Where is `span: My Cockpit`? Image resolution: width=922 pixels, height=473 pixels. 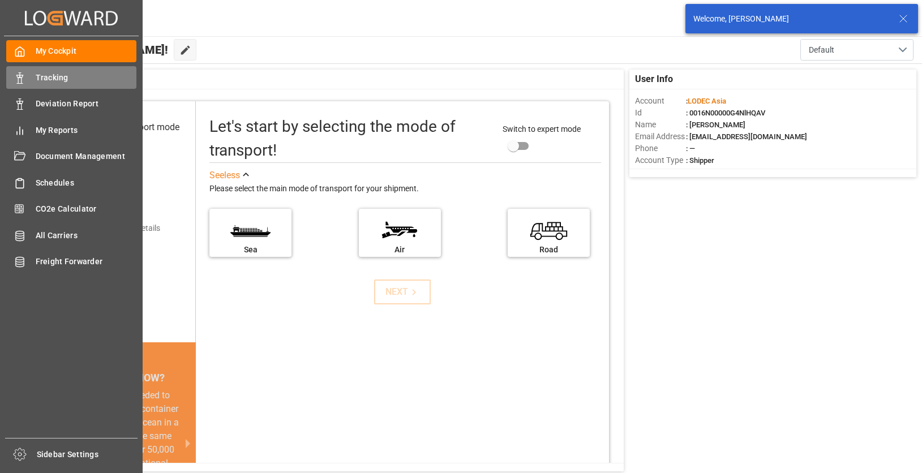
span: My Cockpit is located at coordinates (86, 51).